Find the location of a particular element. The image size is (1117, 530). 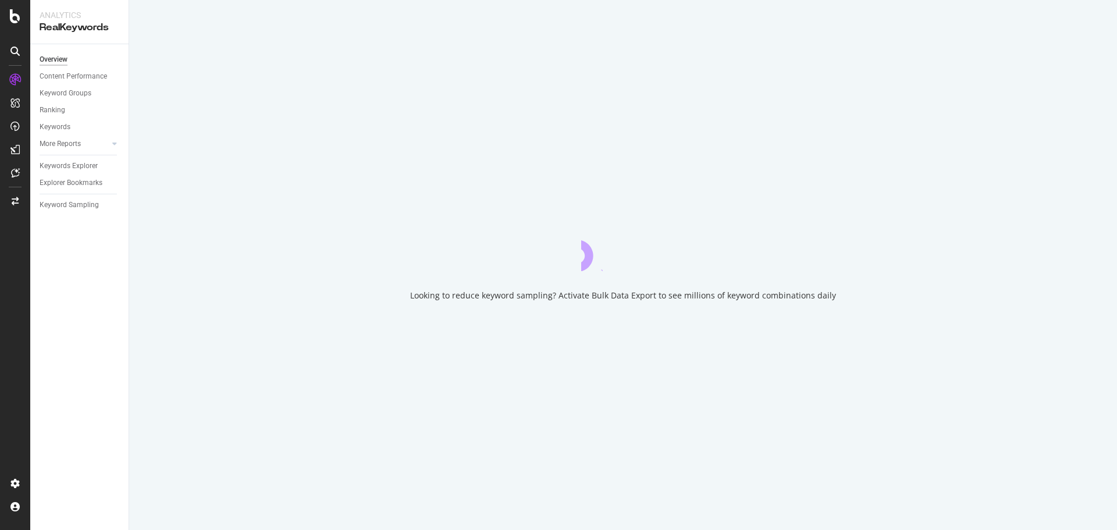

div: Content Performance is located at coordinates (73, 76).